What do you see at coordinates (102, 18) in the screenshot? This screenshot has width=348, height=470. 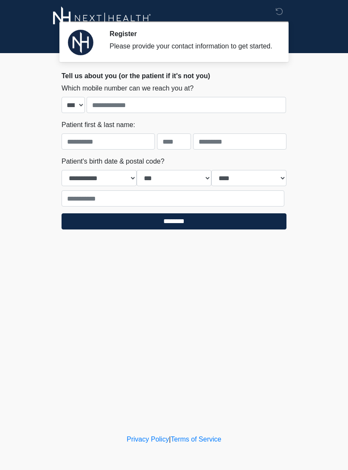 I see `img: Next-Health Logo` at bounding box center [102, 18].